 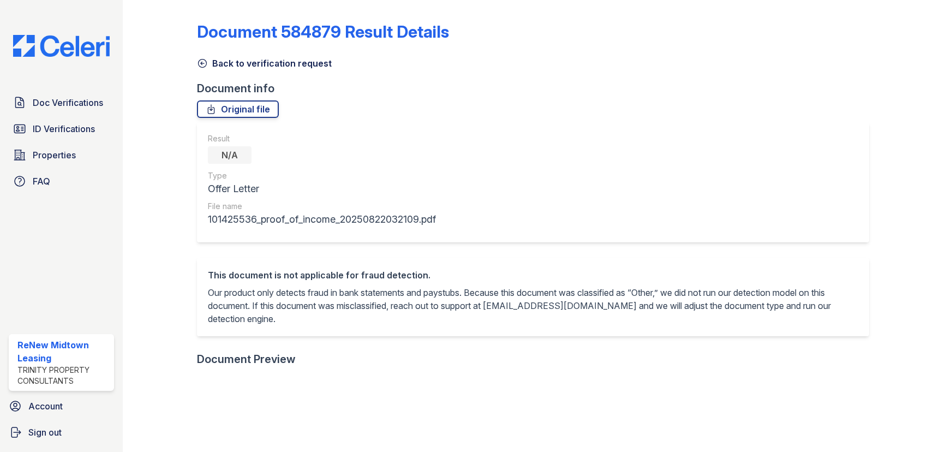 What do you see at coordinates (63, 351) in the screenshot?
I see `div: ReNew Midtown Leasing` at bounding box center [63, 351].